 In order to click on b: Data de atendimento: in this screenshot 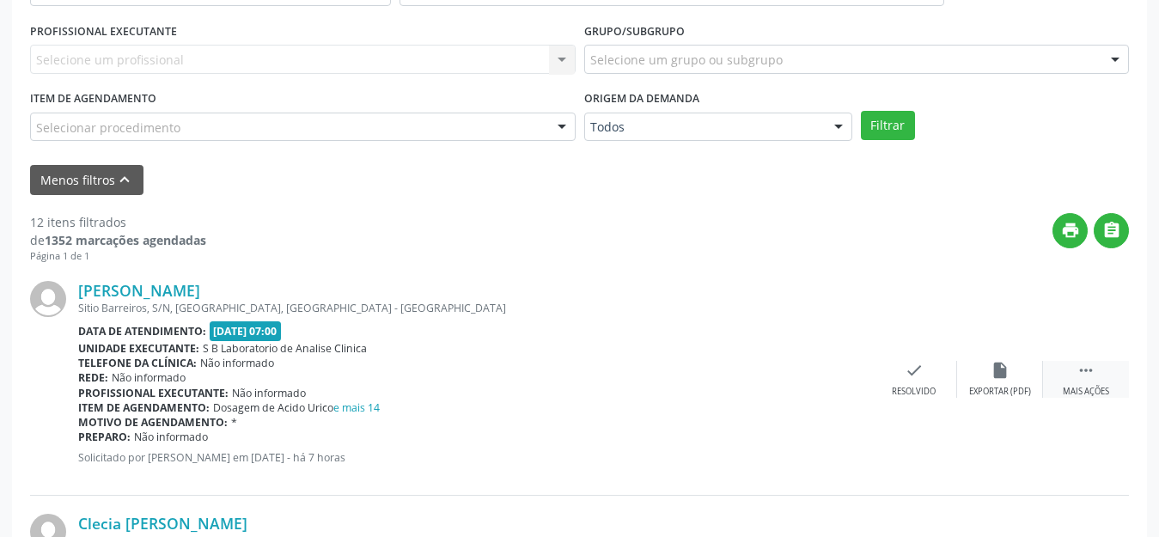, I will do `click(142, 331)`.